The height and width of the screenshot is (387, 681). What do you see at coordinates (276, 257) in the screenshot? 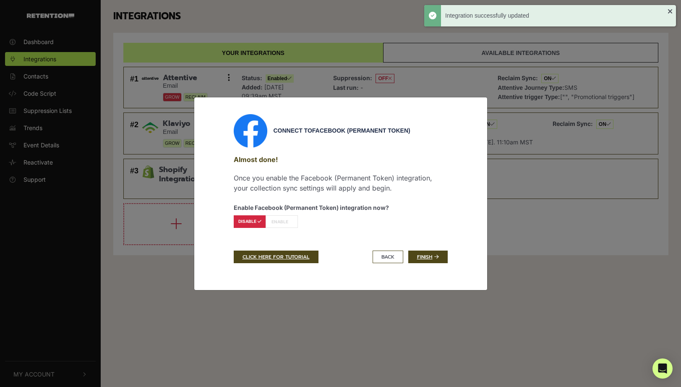
I see `a: CLICK HERE FOR TUTORIAL` at bounding box center [276, 257].